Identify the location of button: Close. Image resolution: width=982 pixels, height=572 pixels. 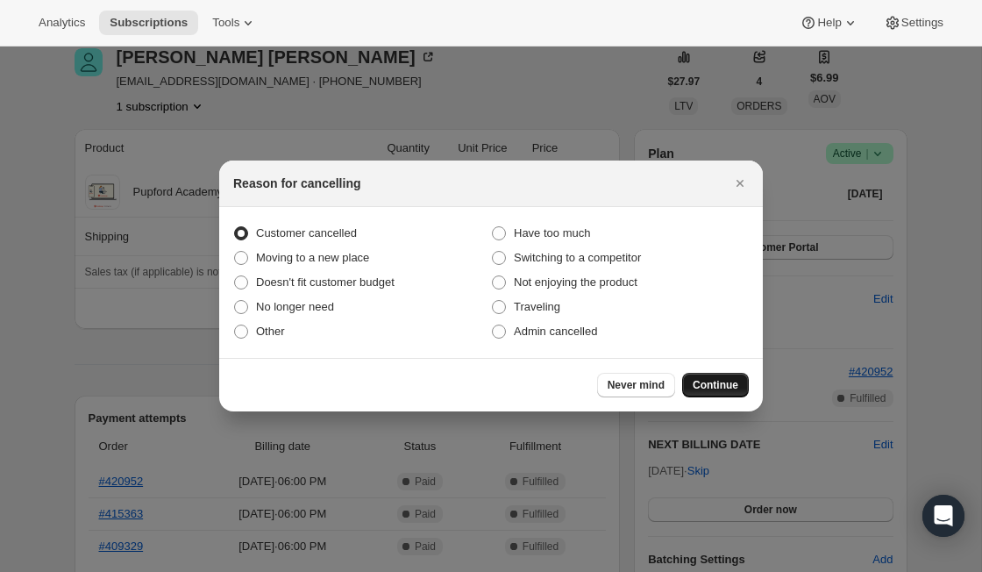
(740, 183).